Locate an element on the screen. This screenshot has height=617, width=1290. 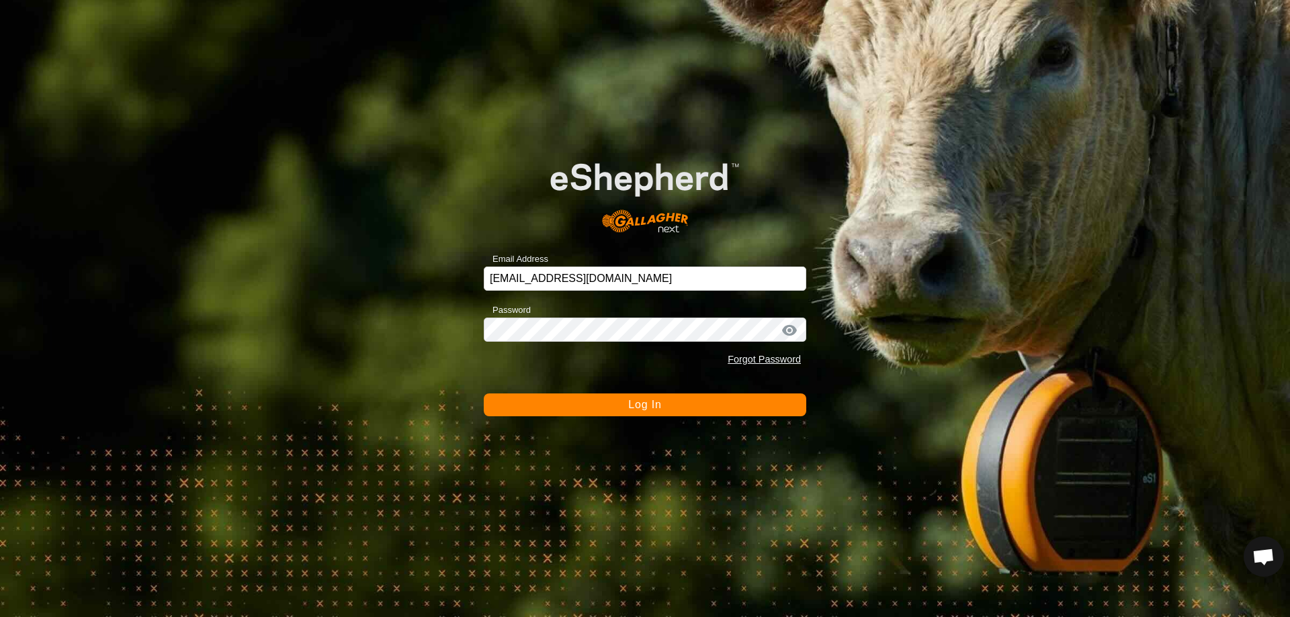
span: Log In is located at coordinates (644, 404).